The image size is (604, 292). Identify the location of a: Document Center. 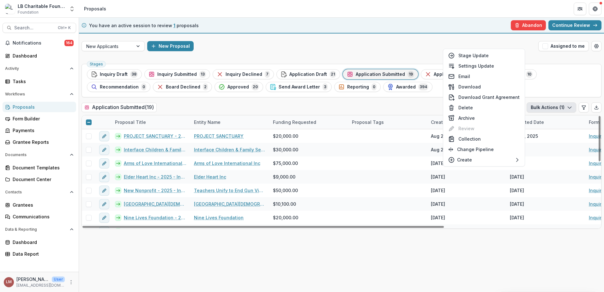
(39, 179).